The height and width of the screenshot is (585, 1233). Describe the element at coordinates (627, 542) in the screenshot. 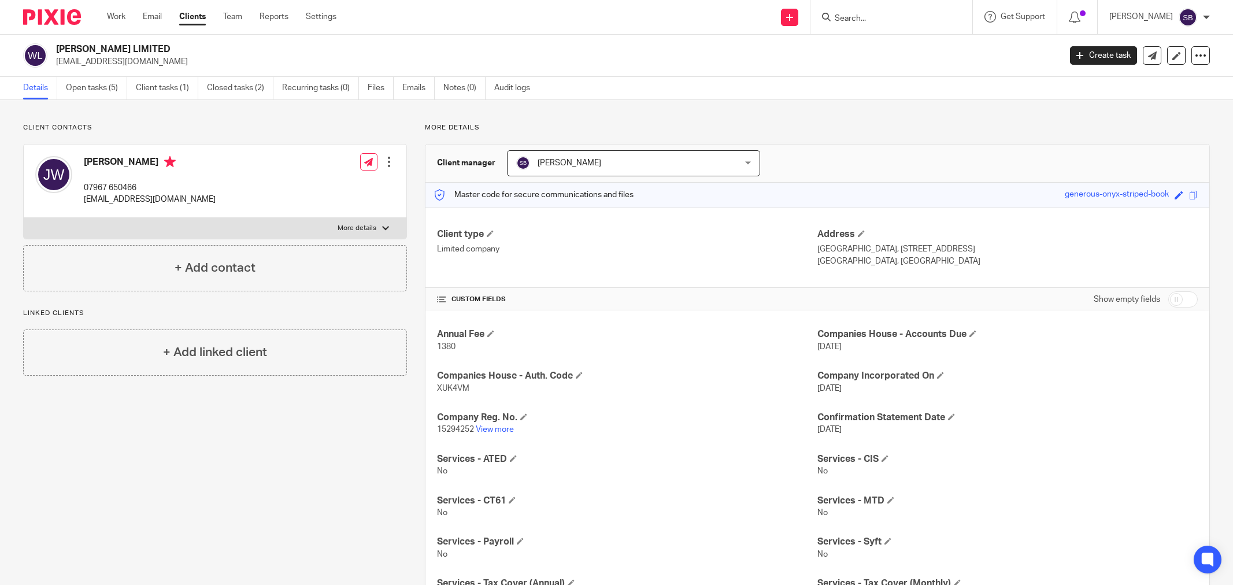

I see `h4: Services - Payroll` at that location.